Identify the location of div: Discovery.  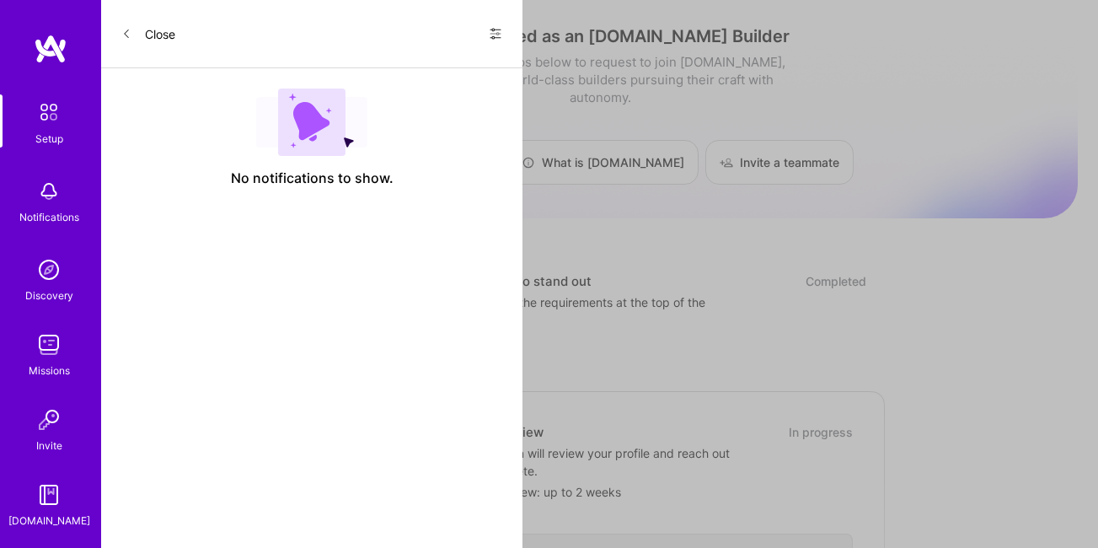
(49, 295).